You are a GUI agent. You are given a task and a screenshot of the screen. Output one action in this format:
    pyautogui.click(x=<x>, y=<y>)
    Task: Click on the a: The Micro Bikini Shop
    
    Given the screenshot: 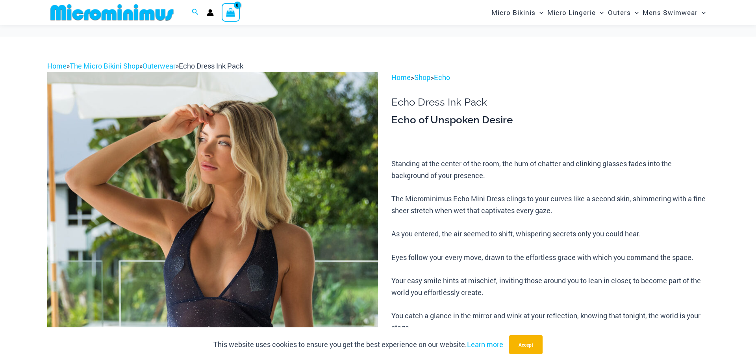 What is the action you would take?
    pyautogui.click(x=104, y=66)
    